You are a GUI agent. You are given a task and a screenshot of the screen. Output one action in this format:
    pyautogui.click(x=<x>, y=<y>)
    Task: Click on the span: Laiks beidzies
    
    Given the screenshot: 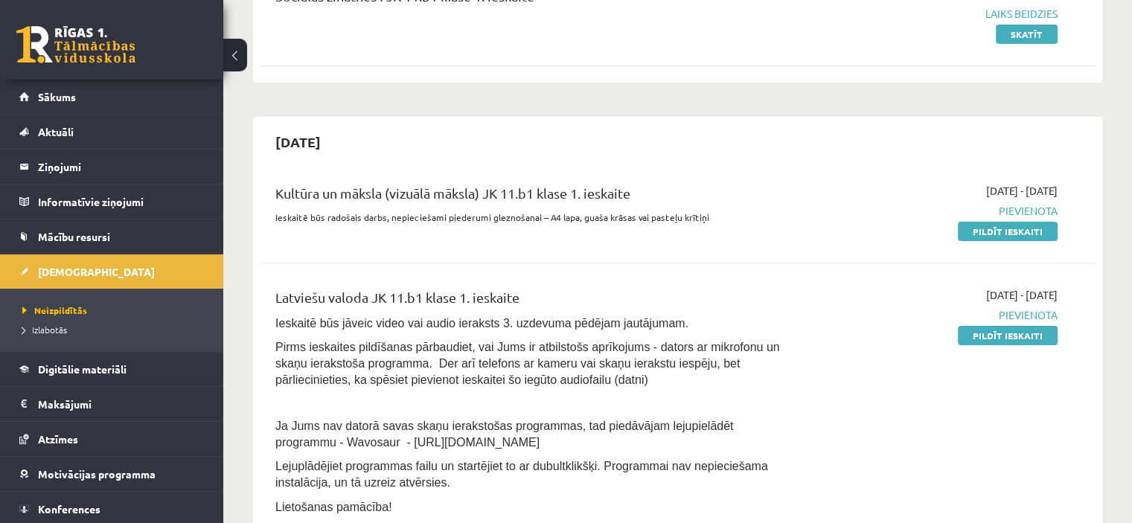 What is the action you would take?
    pyautogui.click(x=935, y=13)
    